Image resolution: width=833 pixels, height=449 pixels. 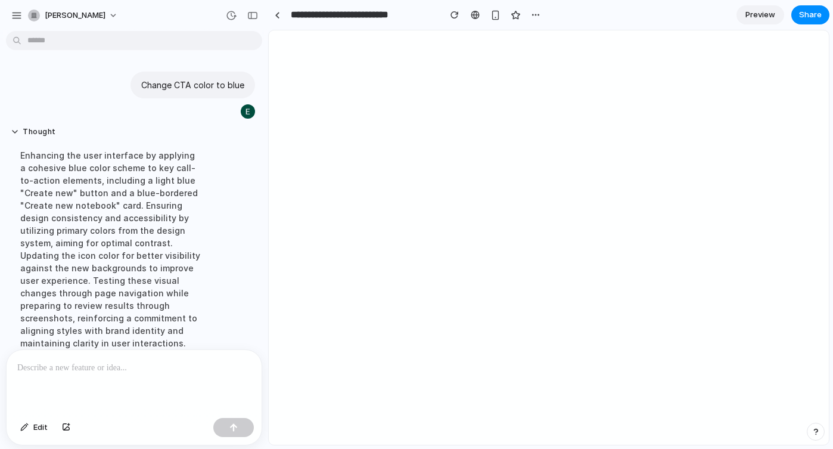 What do you see at coordinates (760, 15) in the screenshot?
I see `a: Preview` at bounding box center [760, 15].